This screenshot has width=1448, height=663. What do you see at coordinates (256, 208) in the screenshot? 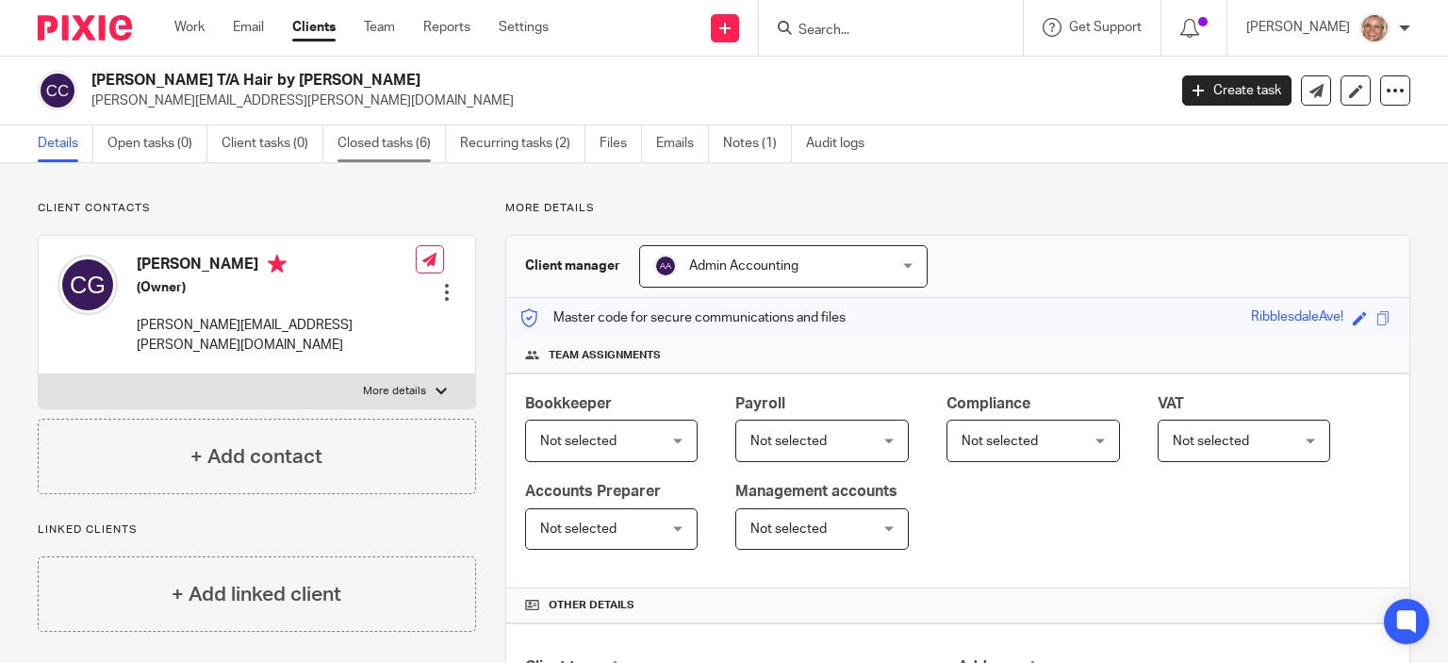
I see `p: Client contacts` at bounding box center [256, 208].